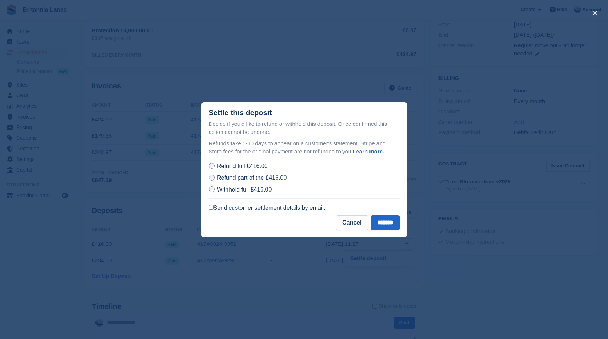  What do you see at coordinates (212, 189) in the screenshot?
I see `input: Withhold full £416.00` at bounding box center [212, 189].